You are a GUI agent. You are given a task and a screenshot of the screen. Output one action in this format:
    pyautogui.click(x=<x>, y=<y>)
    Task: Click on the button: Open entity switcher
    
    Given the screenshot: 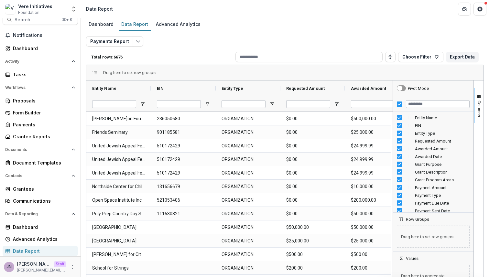 What is the action you would take?
    pyautogui.click(x=74, y=9)
    